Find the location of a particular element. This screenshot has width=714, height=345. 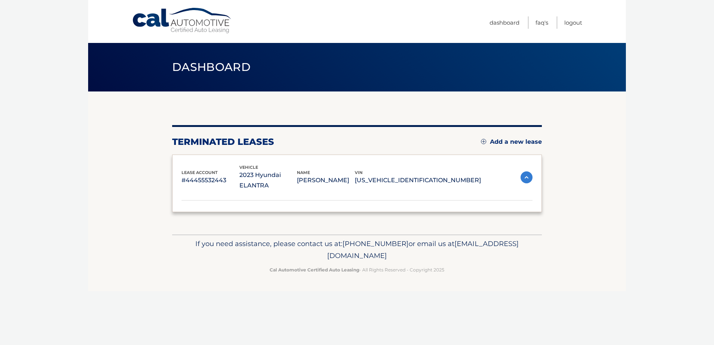

a: FAQ's is located at coordinates (542, 22).